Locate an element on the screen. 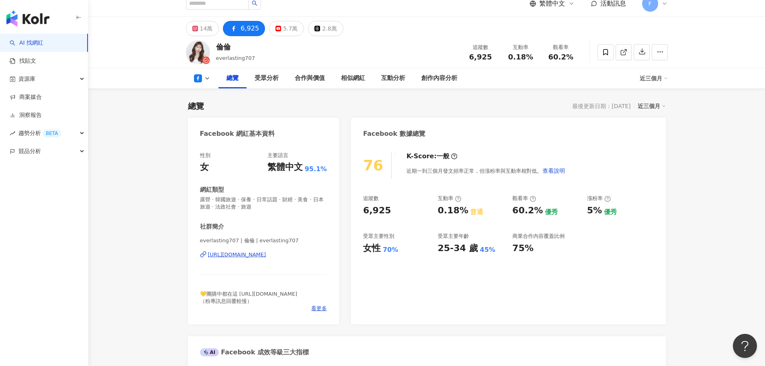 The height and width of the screenshot is (366, 765). button: 5.7萬 is located at coordinates (286, 29).